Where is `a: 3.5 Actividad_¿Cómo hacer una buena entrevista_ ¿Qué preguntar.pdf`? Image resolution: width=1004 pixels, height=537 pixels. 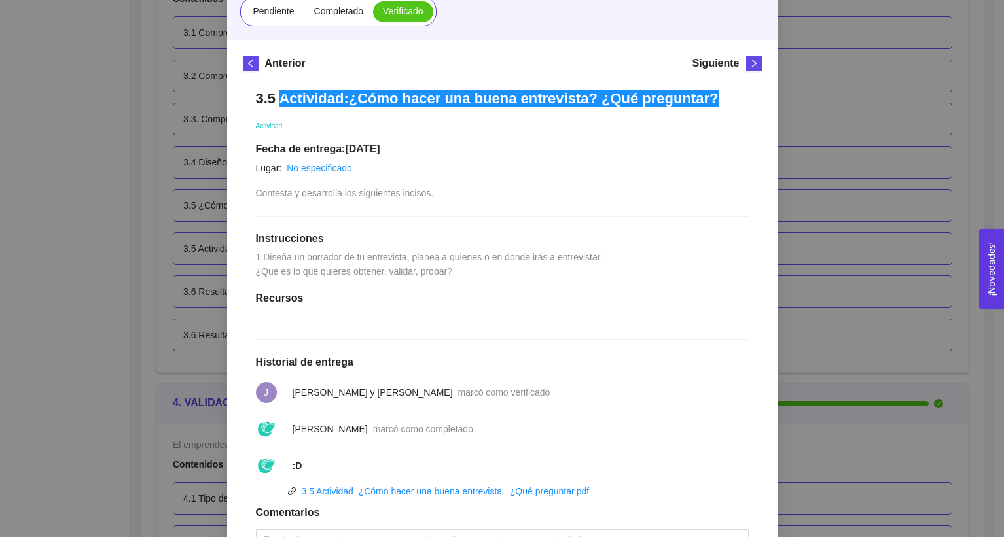 a: 3.5 Actividad_¿Cómo hacer una buena entrevista_ ¿Qué preguntar.pdf is located at coordinates (446, 491).